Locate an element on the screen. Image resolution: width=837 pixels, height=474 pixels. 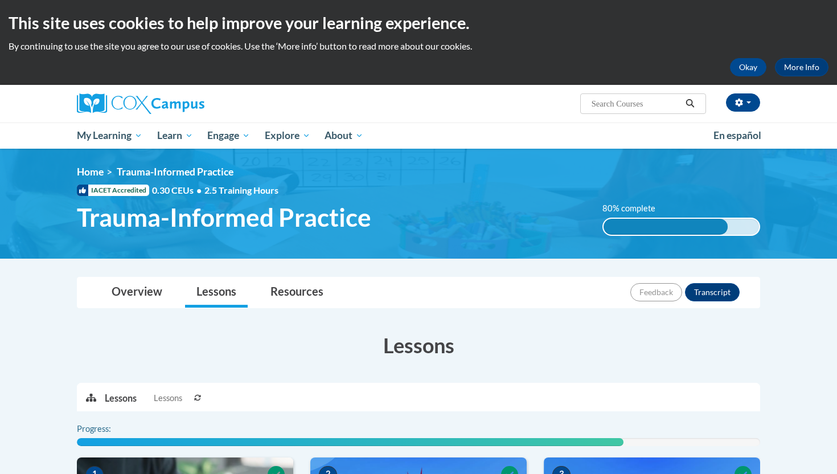
div: 80% complete is located at coordinates (666, 227).